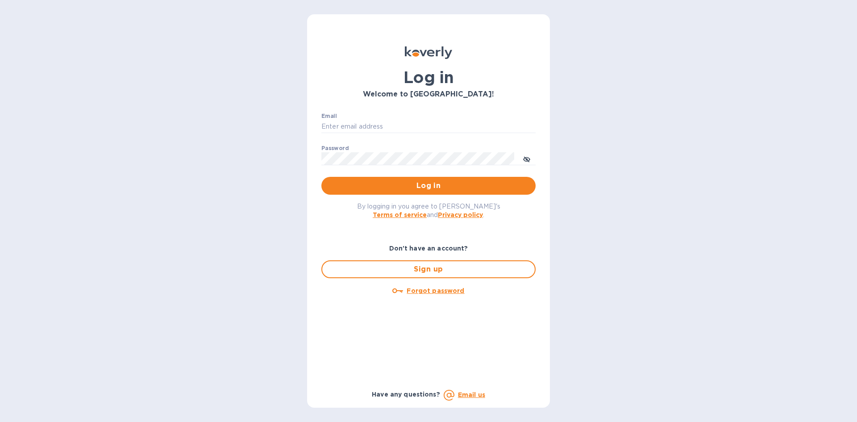 Image resolution: width=857 pixels, height=422 pixels. I want to click on a: Terms of service, so click(400, 215).